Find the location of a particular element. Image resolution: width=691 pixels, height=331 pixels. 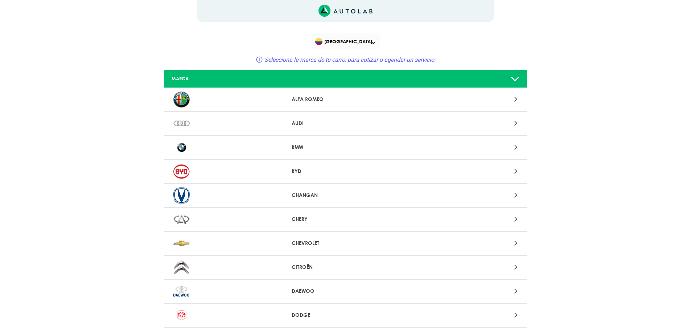

p: BYD is located at coordinates (345, 171).